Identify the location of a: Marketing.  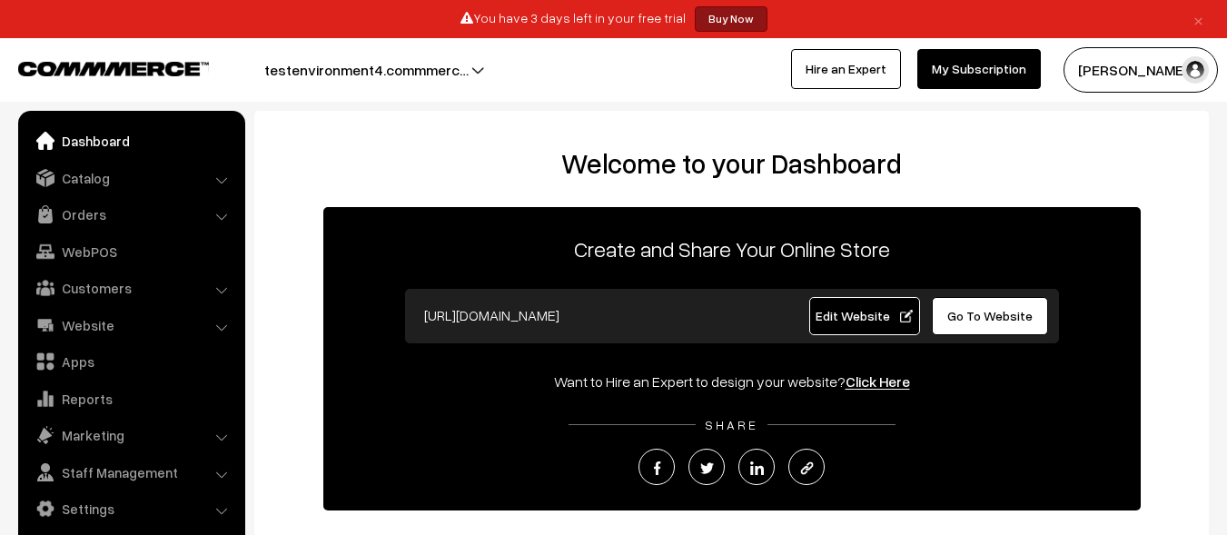
(131, 435).